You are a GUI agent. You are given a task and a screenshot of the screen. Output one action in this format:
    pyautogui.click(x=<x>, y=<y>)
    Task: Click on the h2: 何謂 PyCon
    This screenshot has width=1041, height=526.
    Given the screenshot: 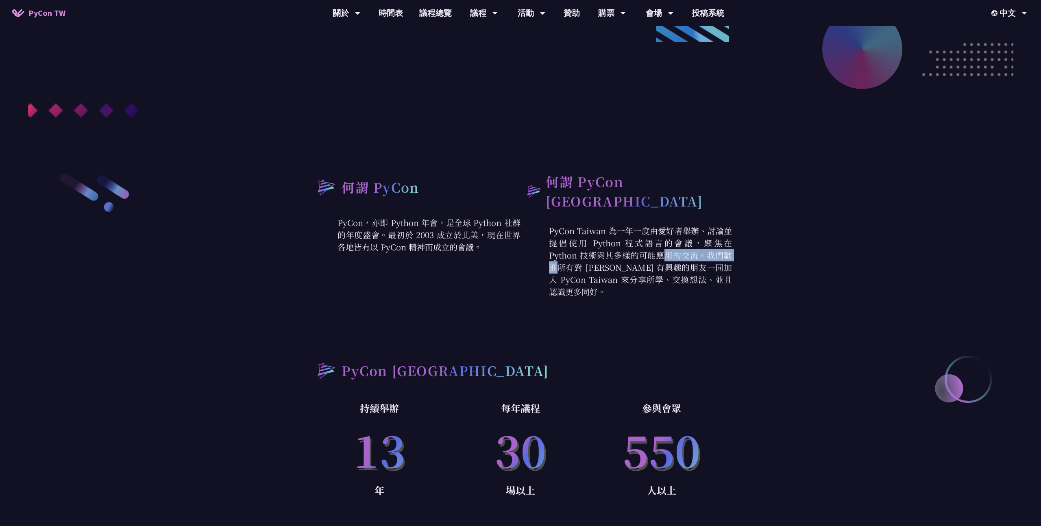 What is the action you would take?
    pyautogui.click(x=380, y=187)
    